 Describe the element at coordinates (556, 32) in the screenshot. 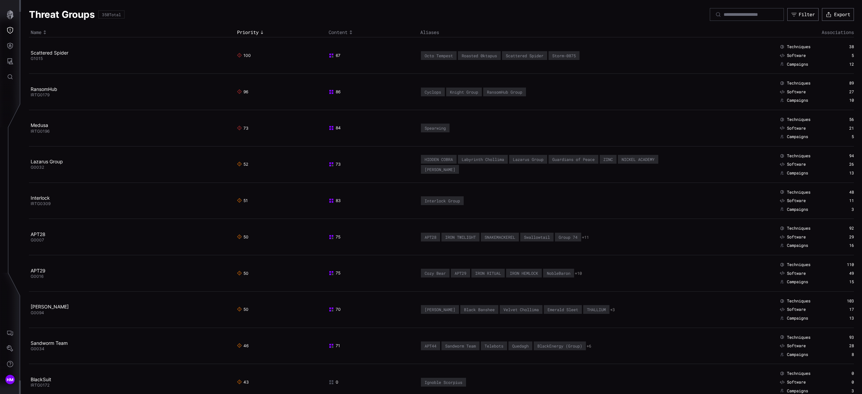

I see `th: Aliases` at that location.